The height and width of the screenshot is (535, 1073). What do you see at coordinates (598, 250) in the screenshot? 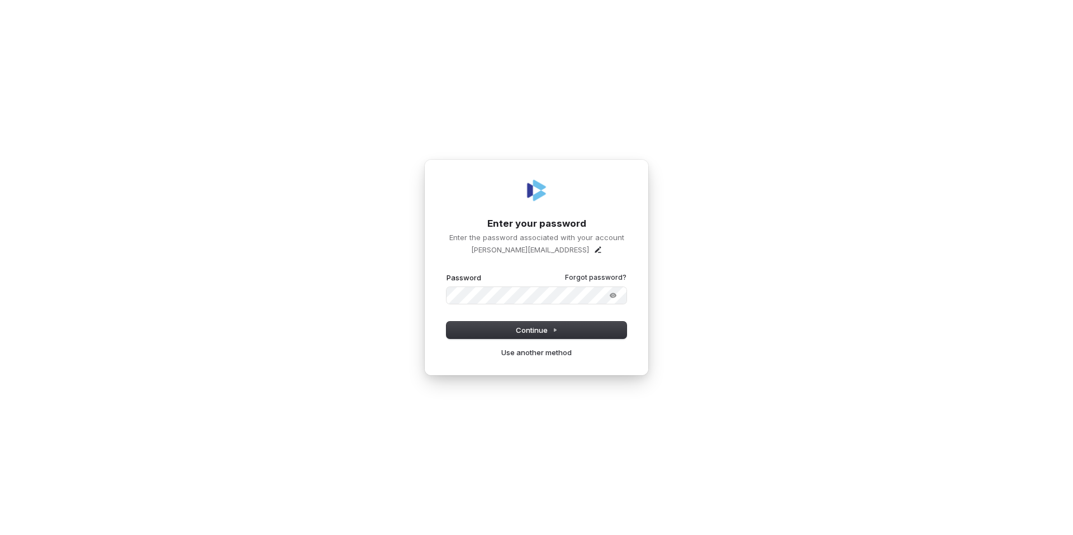
I see `button: Edit` at bounding box center [598, 250].